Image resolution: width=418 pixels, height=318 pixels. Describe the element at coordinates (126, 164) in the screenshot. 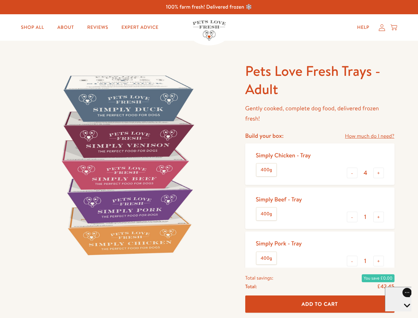

I see `img: Pets Love Fresh Trays - Adult` at that location.